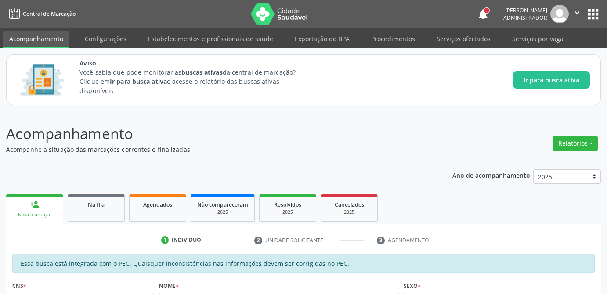 The width and height of the screenshot is (607, 294). Describe the element at coordinates (223, 205) in the screenshot. I see `span: Não compareceram` at that location.